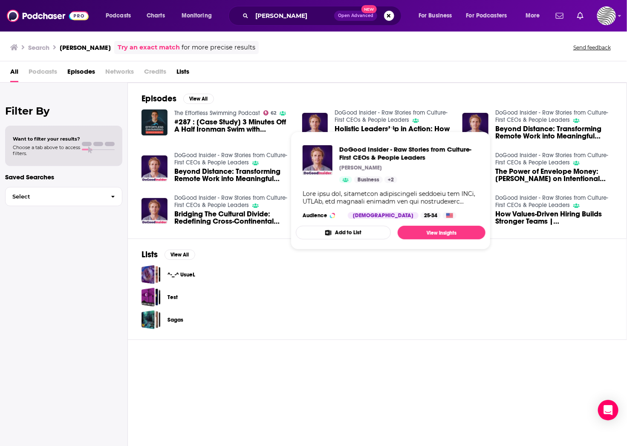  What do you see at coordinates (431, 216) in the screenshot?
I see `div: 25-34` at bounding box center [431, 216].